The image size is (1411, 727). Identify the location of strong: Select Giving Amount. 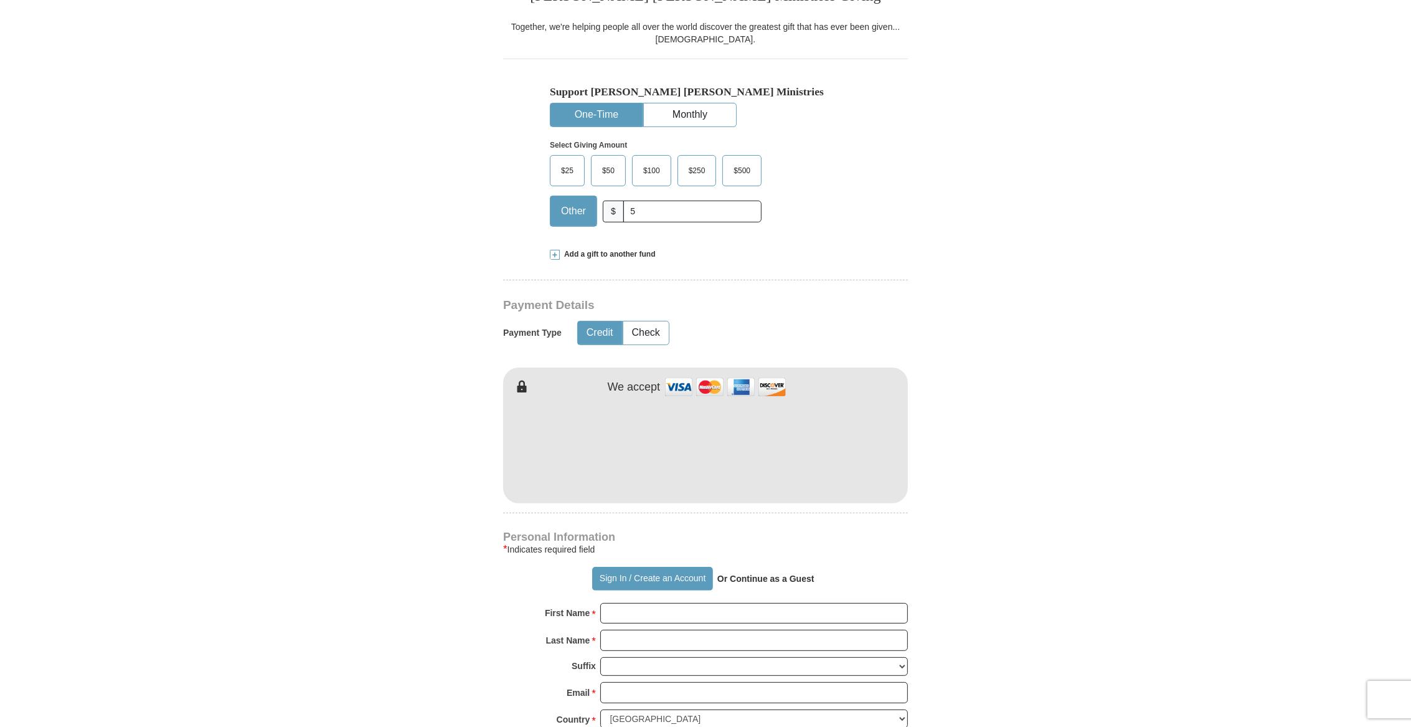
(589, 145).